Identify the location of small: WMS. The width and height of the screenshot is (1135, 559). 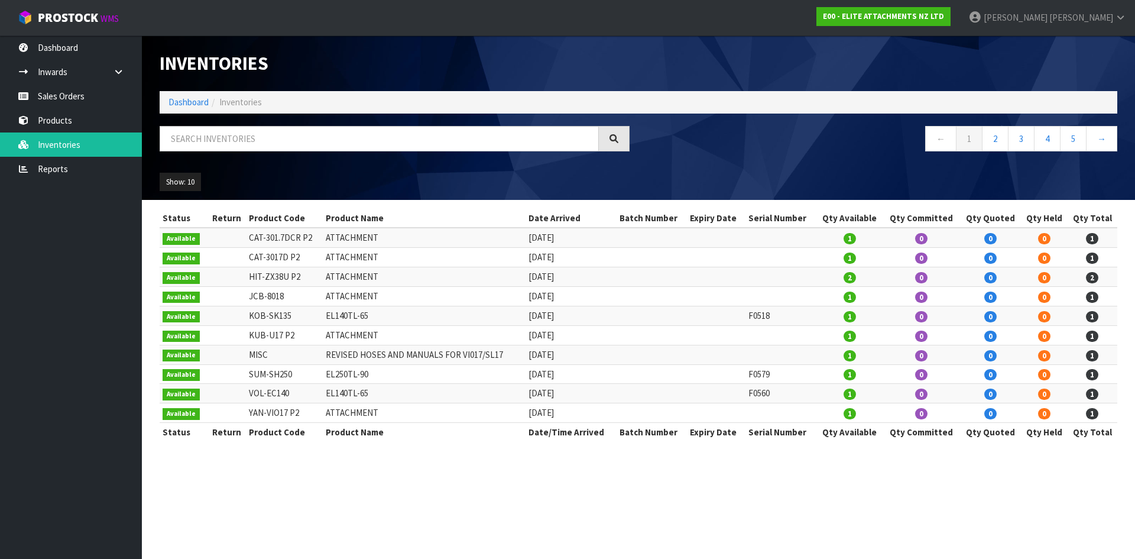
(109, 18).